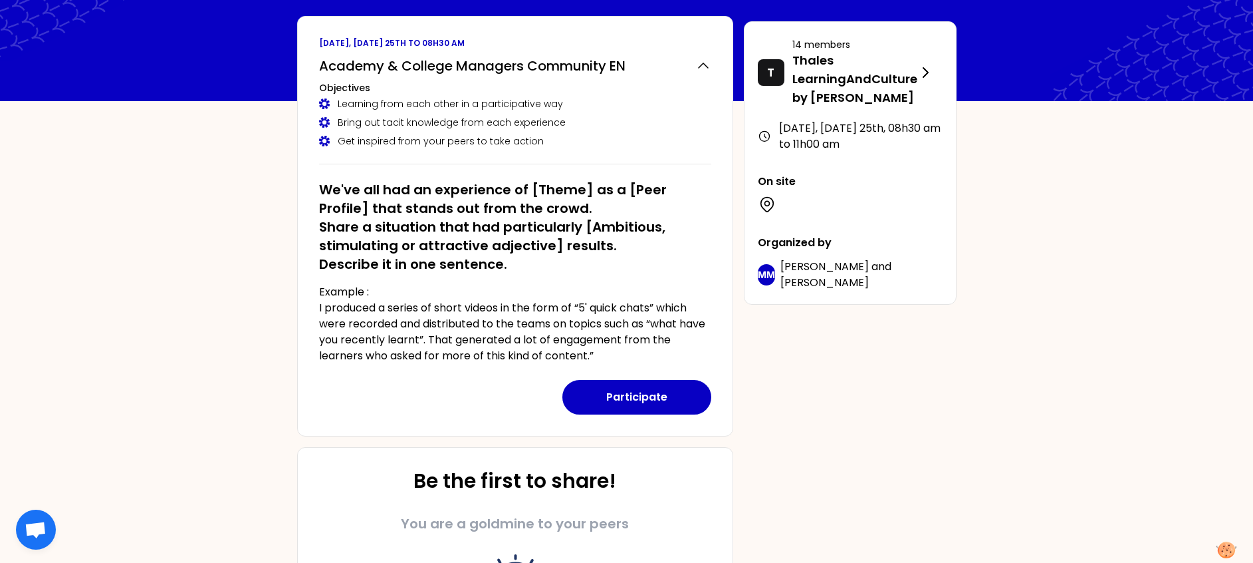  What do you see at coordinates (36, 529) in the screenshot?
I see `div: Ouvrir le chat` at bounding box center [36, 529].